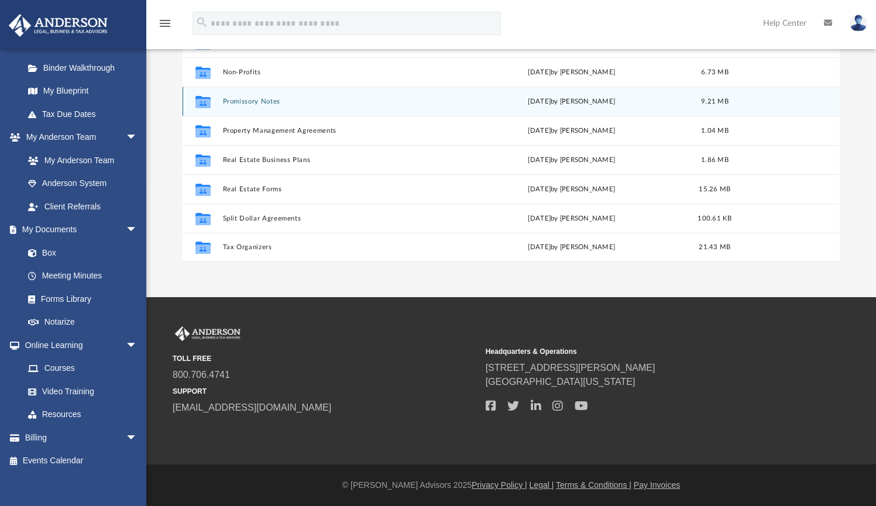 The height and width of the screenshot is (506, 876). What do you see at coordinates (338, 218) in the screenshot?
I see `button: Split Dollar Agreements` at bounding box center [338, 218].